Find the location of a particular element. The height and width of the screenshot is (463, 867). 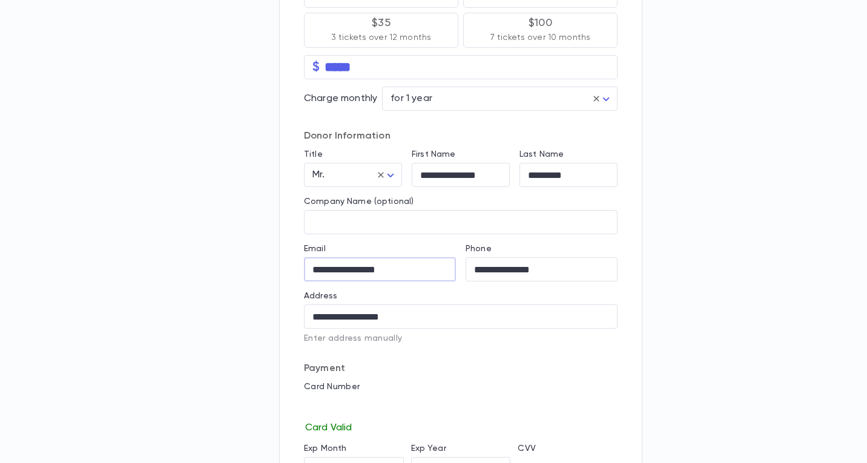

p: Payment is located at coordinates (461, 369).